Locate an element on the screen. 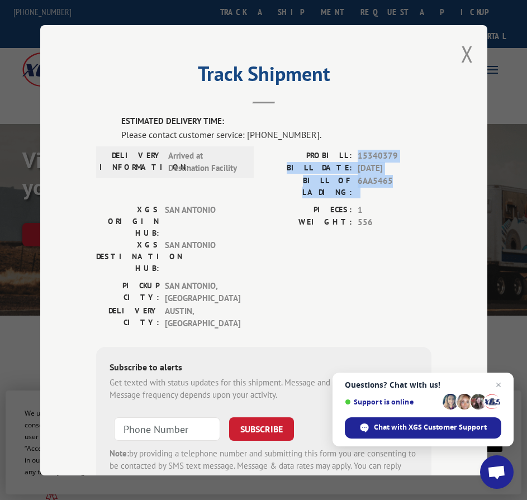  label: BILL DATE: is located at coordinates (308, 168).